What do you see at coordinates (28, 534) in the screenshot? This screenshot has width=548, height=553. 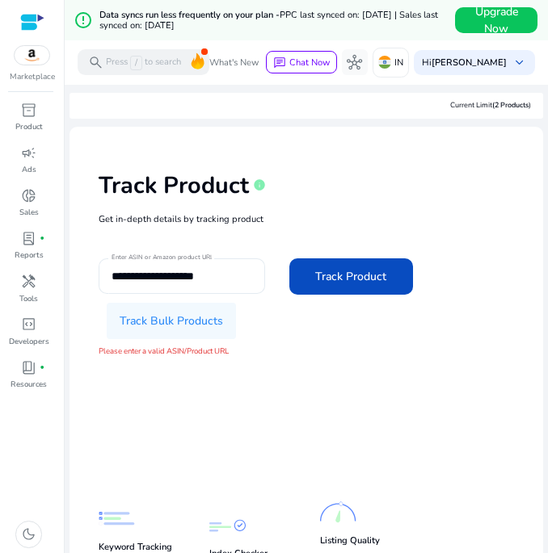 I see `span: dark_mode` at bounding box center [28, 534].